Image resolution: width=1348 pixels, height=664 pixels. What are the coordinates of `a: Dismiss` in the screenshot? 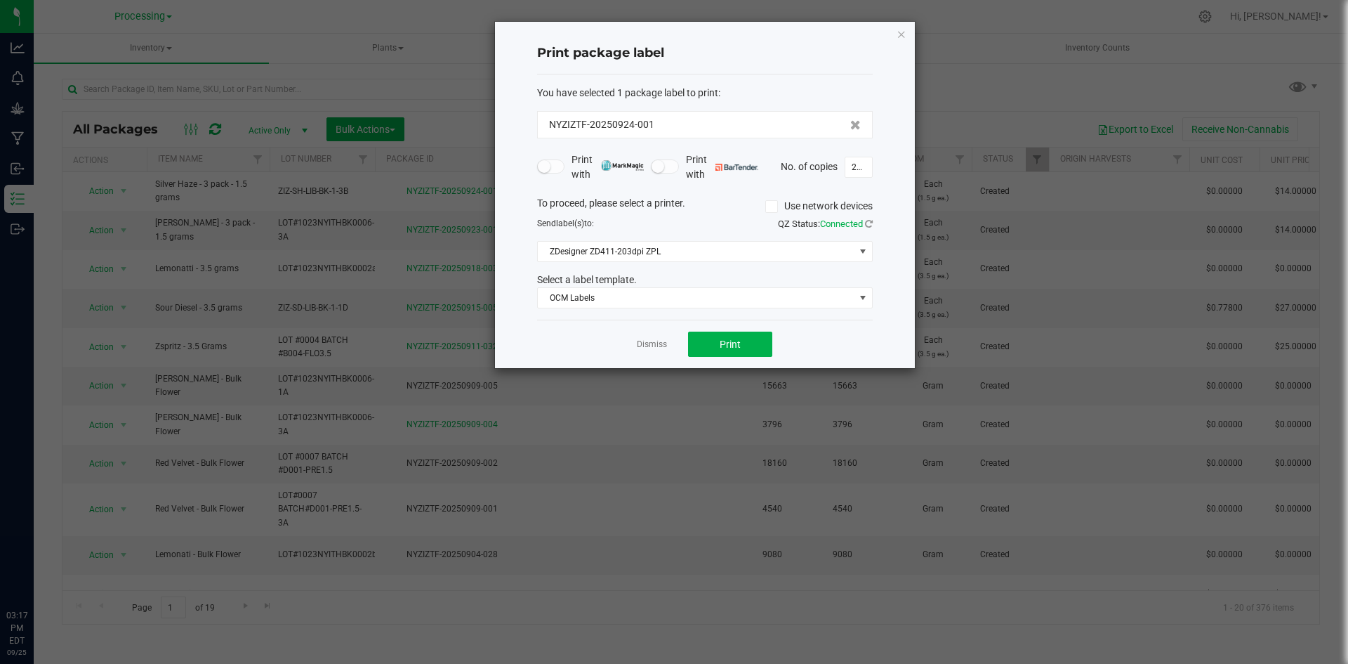 It's located at (652, 344).